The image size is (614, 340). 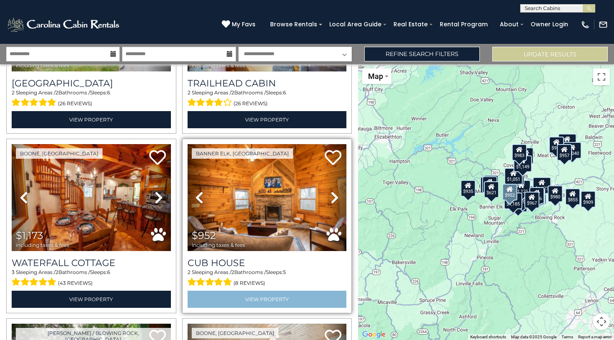 What do you see at coordinates (488, 337) in the screenshot?
I see `button: Keyboard shortcuts` at bounding box center [488, 337].